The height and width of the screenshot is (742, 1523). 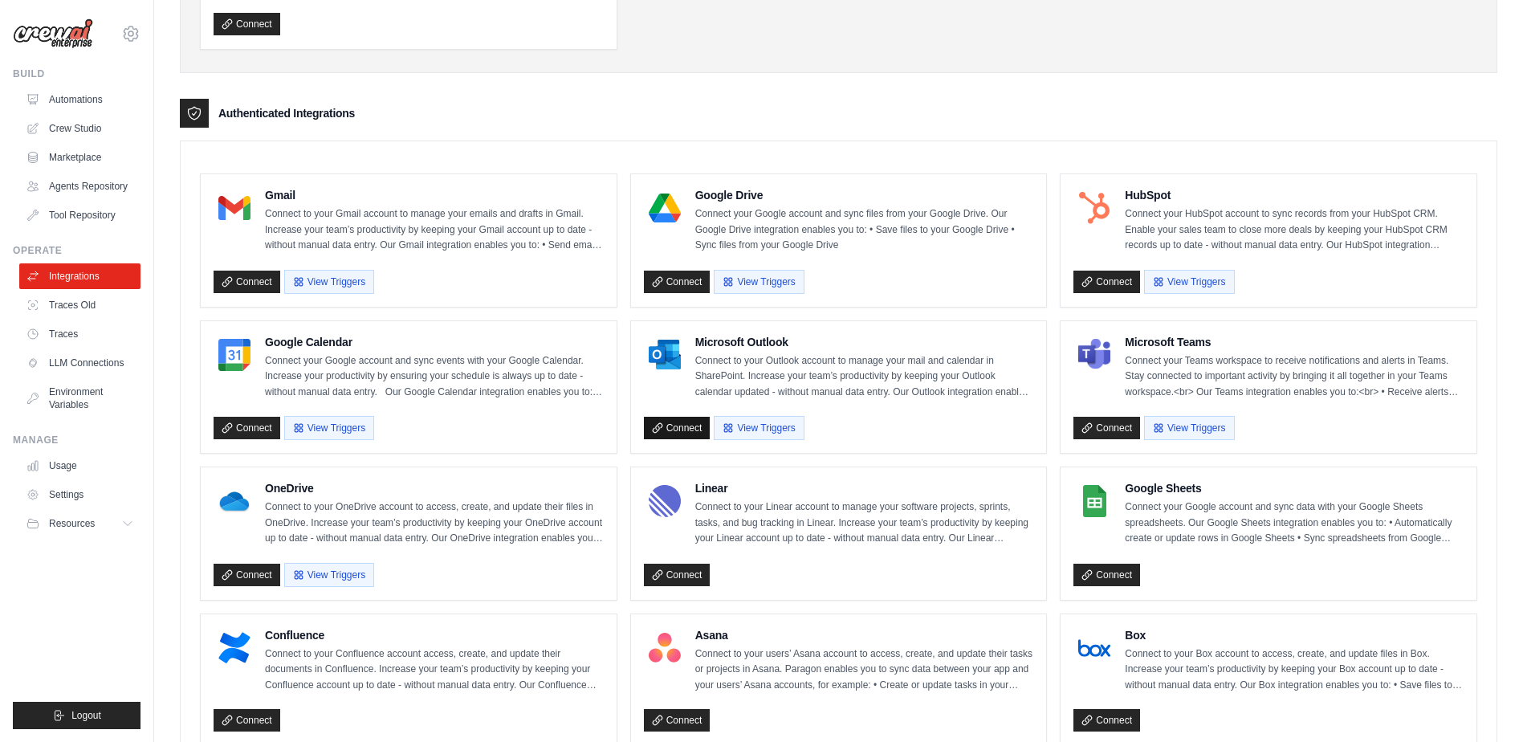 I want to click on button: Resources, so click(x=79, y=523).